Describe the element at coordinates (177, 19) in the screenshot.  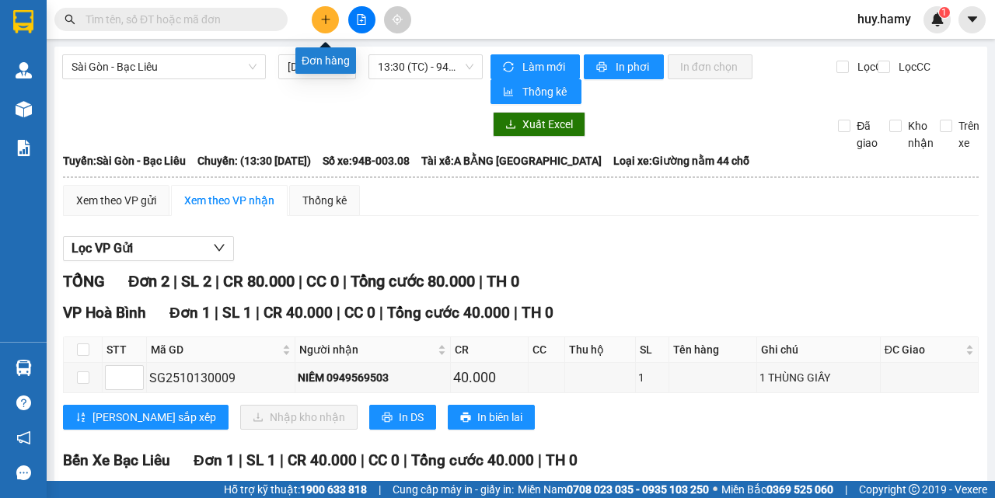
I see `input: Tìm tên, số ĐT hoặc mã đơn` at that location.